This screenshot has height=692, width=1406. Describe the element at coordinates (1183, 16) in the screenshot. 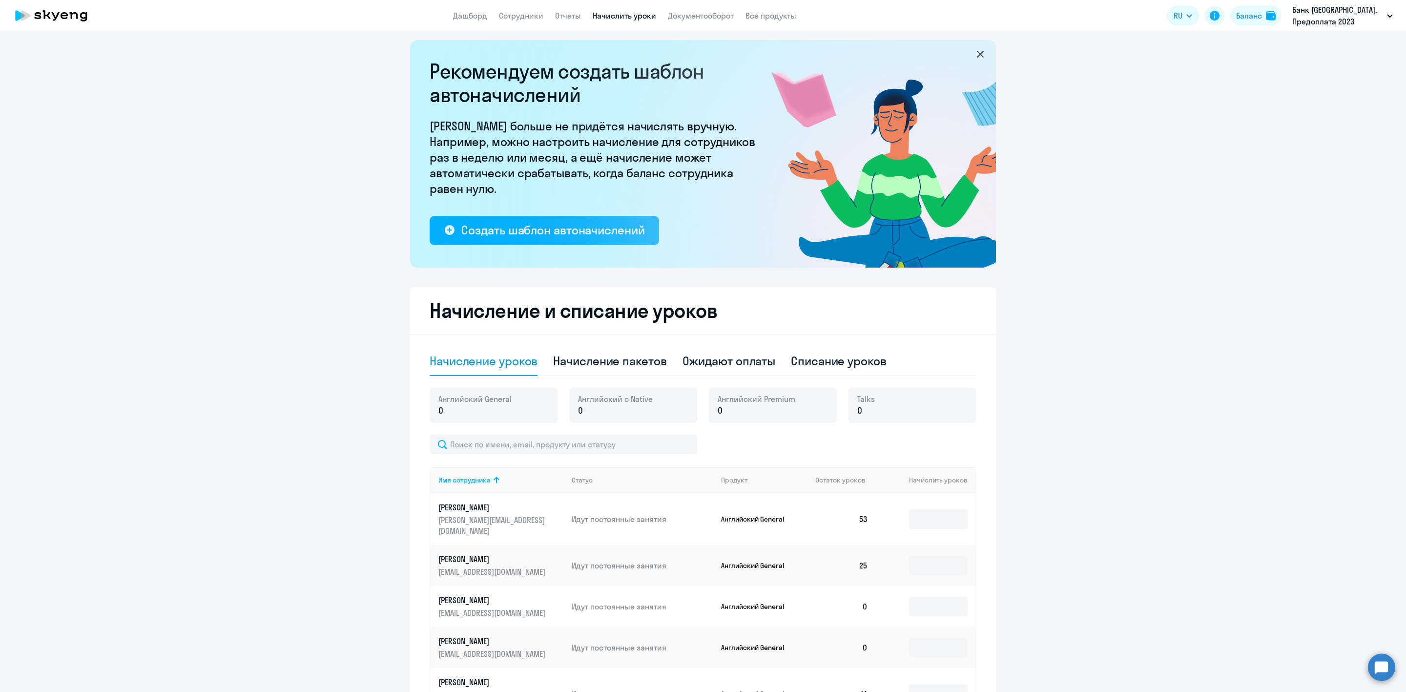

I see `button: RU` at that location.